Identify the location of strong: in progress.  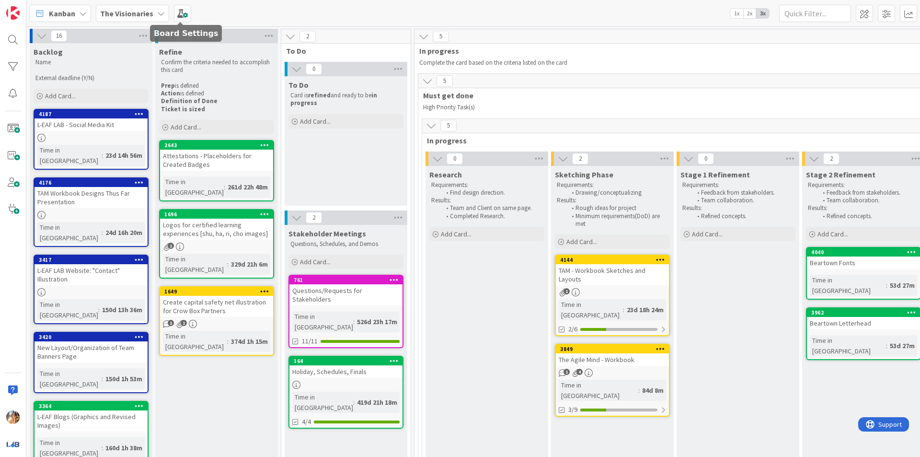
(335, 99).